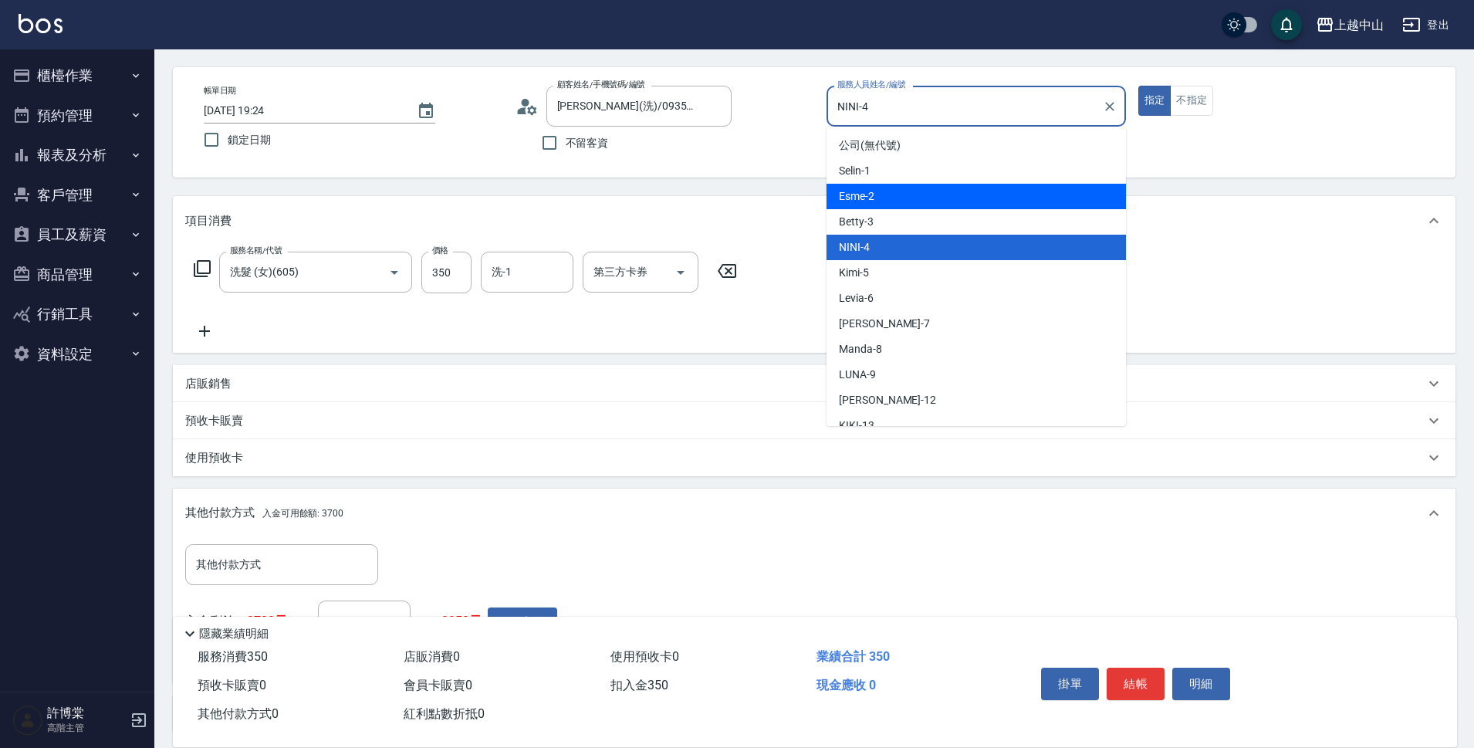  Describe the element at coordinates (1110, 106) in the screenshot. I see `button: Clear` at that location.